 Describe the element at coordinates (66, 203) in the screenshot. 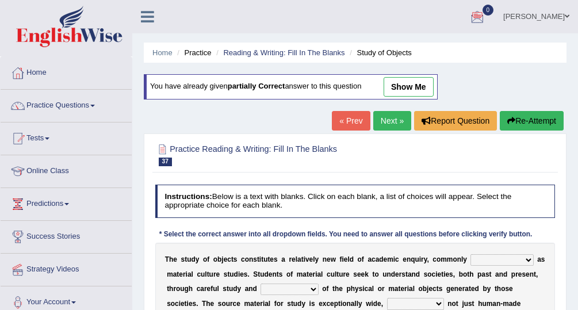

I see `a: Predictions` at that location.